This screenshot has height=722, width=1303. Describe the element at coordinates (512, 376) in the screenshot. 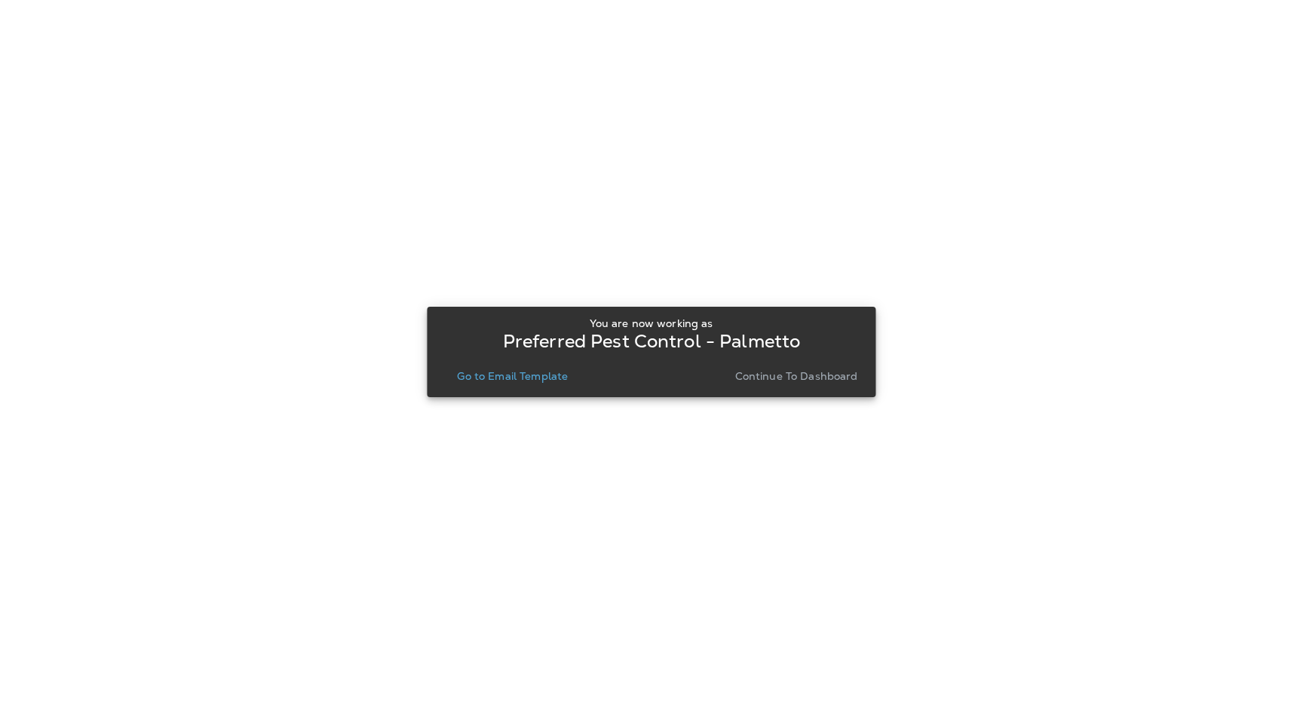

I see `p: Go to Email Template` at that location.